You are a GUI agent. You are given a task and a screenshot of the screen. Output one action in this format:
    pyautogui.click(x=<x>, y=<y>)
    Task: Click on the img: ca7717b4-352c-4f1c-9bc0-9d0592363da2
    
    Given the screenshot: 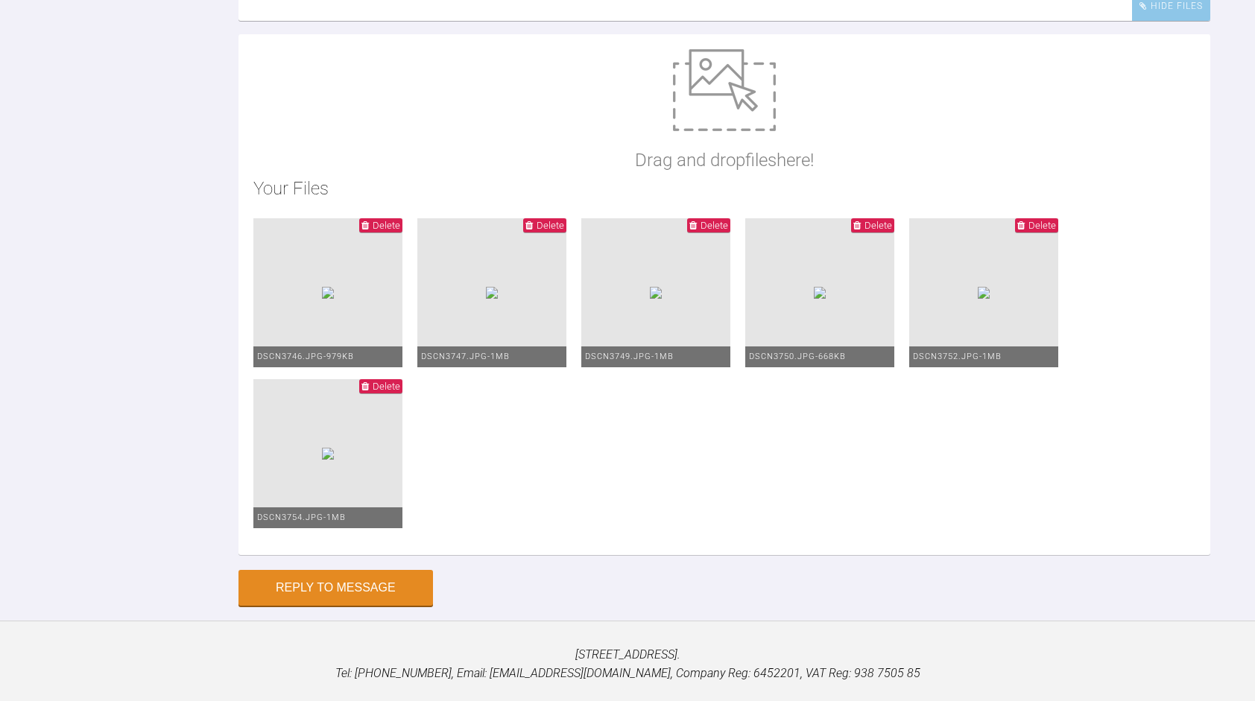 What is the action you would take?
    pyautogui.click(x=656, y=293)
    